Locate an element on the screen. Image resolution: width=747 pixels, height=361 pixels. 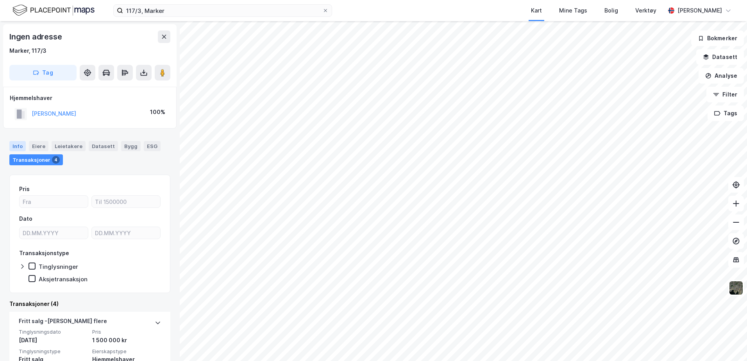
span: Eierskapstype is located at coordinates (127, 351).